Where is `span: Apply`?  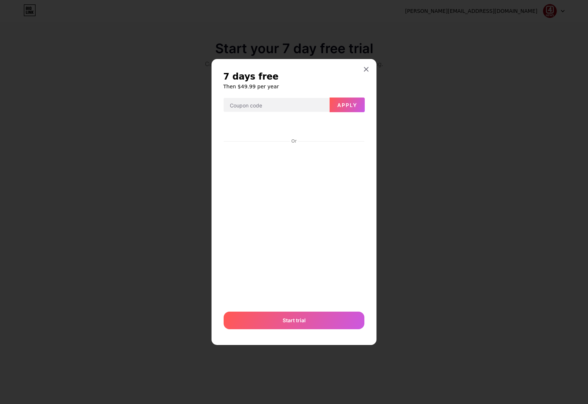
span: Apply is located at coordinates (347, 105).